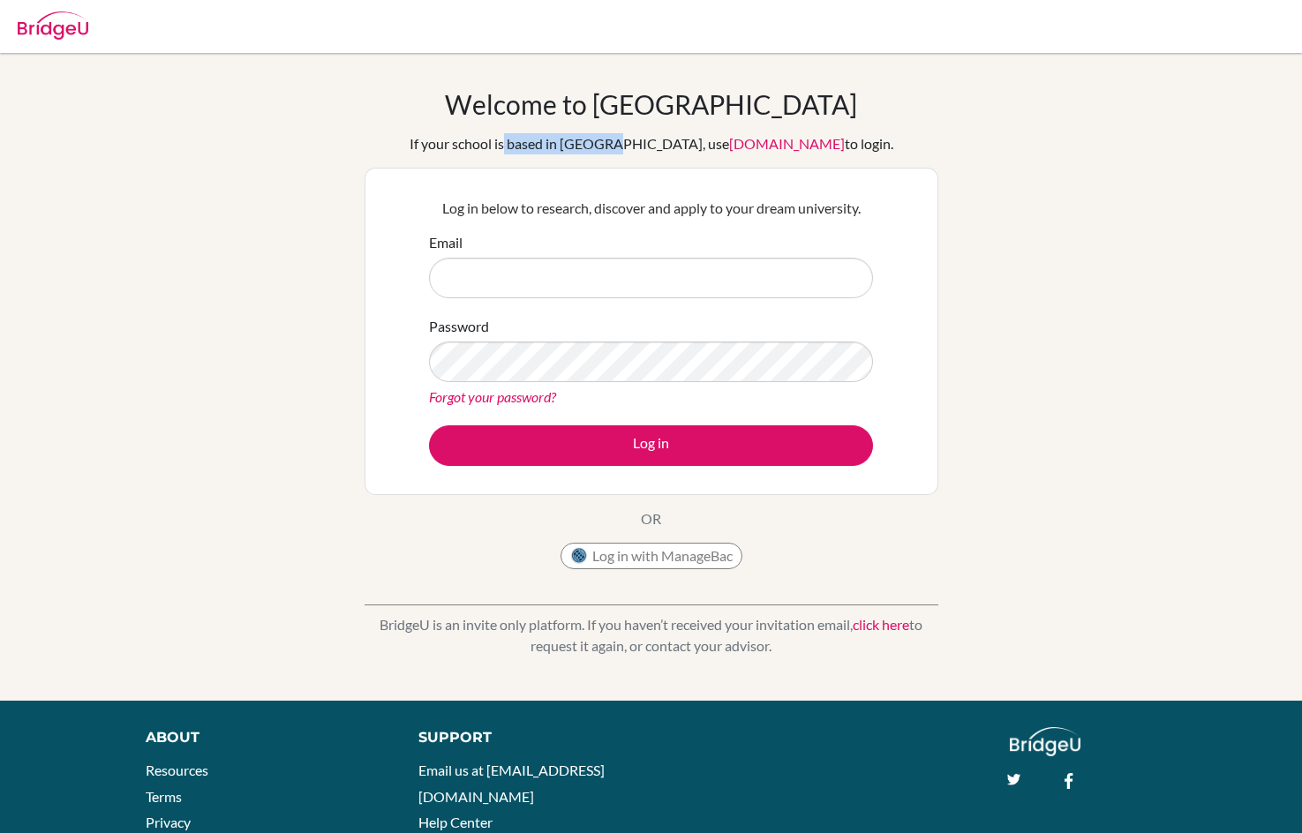 This screenshot has height=833, width=1302. Describe the element at coordinates (53, 26) in the screenshot. I see `img: Bridge-U` at that location.